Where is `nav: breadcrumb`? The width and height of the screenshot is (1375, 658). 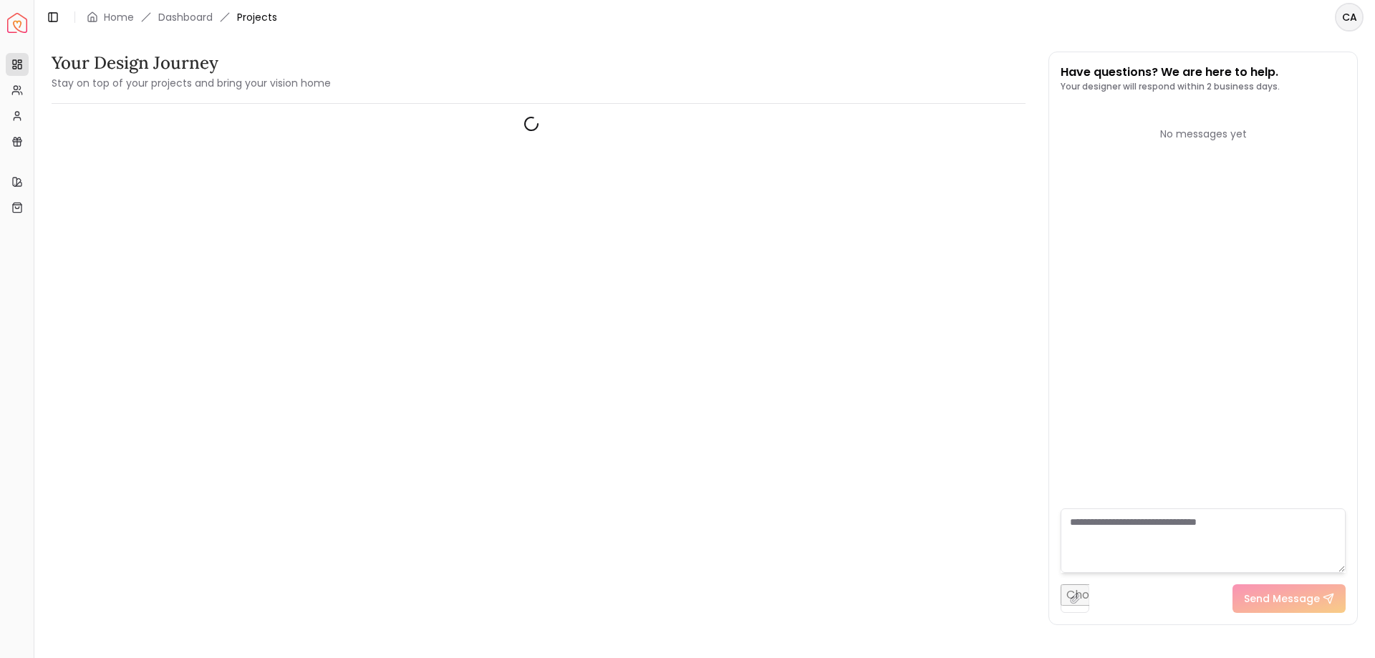 nav: breadcrumb is located at coordinates (182, 17).